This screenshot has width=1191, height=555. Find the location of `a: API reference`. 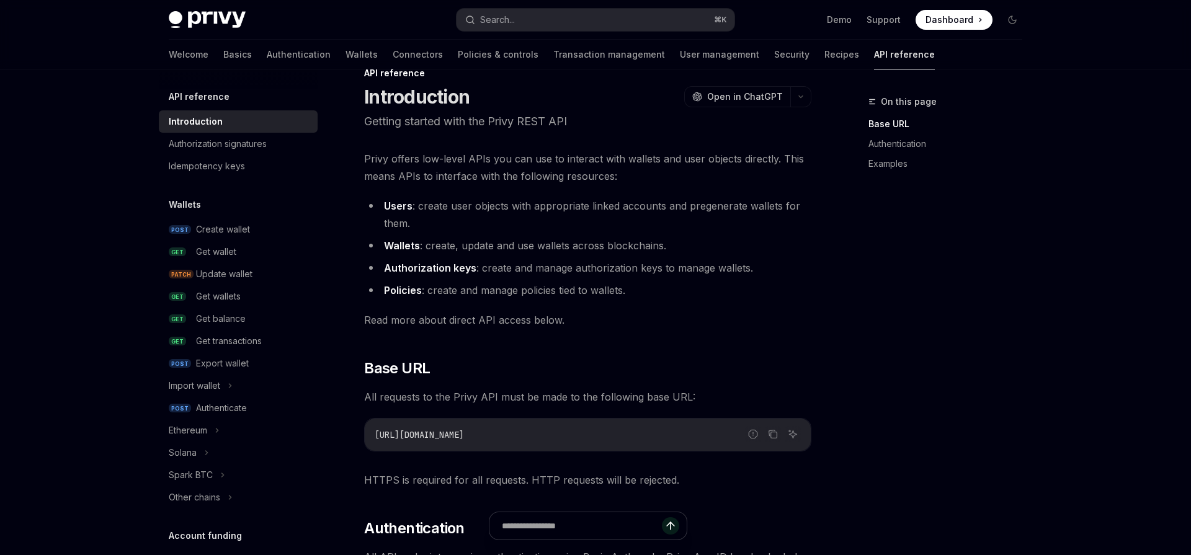

a: API reference is located at coordinates (904, 55).